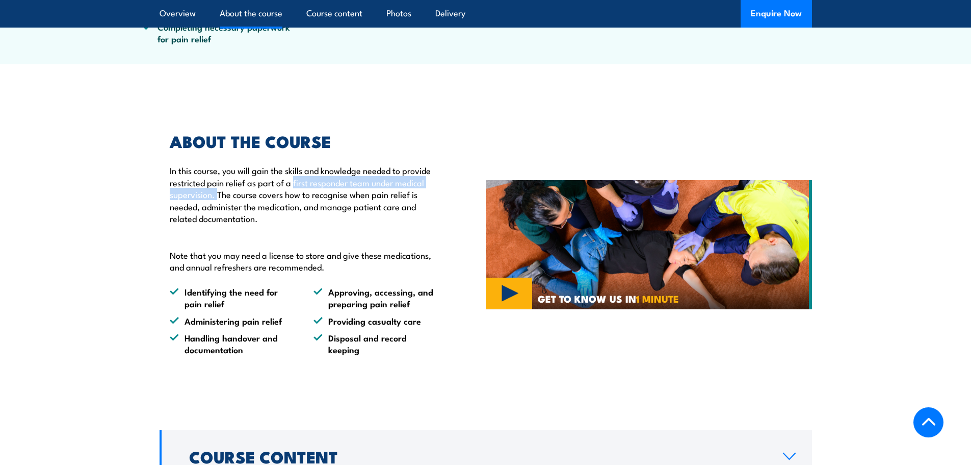 This screenshot has width=971, height=465. Describe the element at coordinates (658, 298) in the screenshot. I see `strong: 1 MINUTE` at that location.